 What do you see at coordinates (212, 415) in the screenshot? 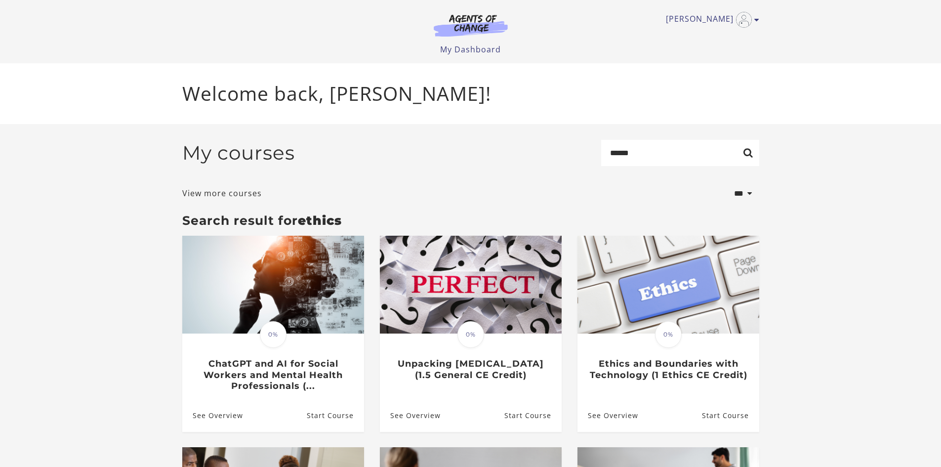
I see `a: ChatGPT and AI for Social Workers and Mental Health Professionals (...: See Overview` at bounding box center [212, 415].